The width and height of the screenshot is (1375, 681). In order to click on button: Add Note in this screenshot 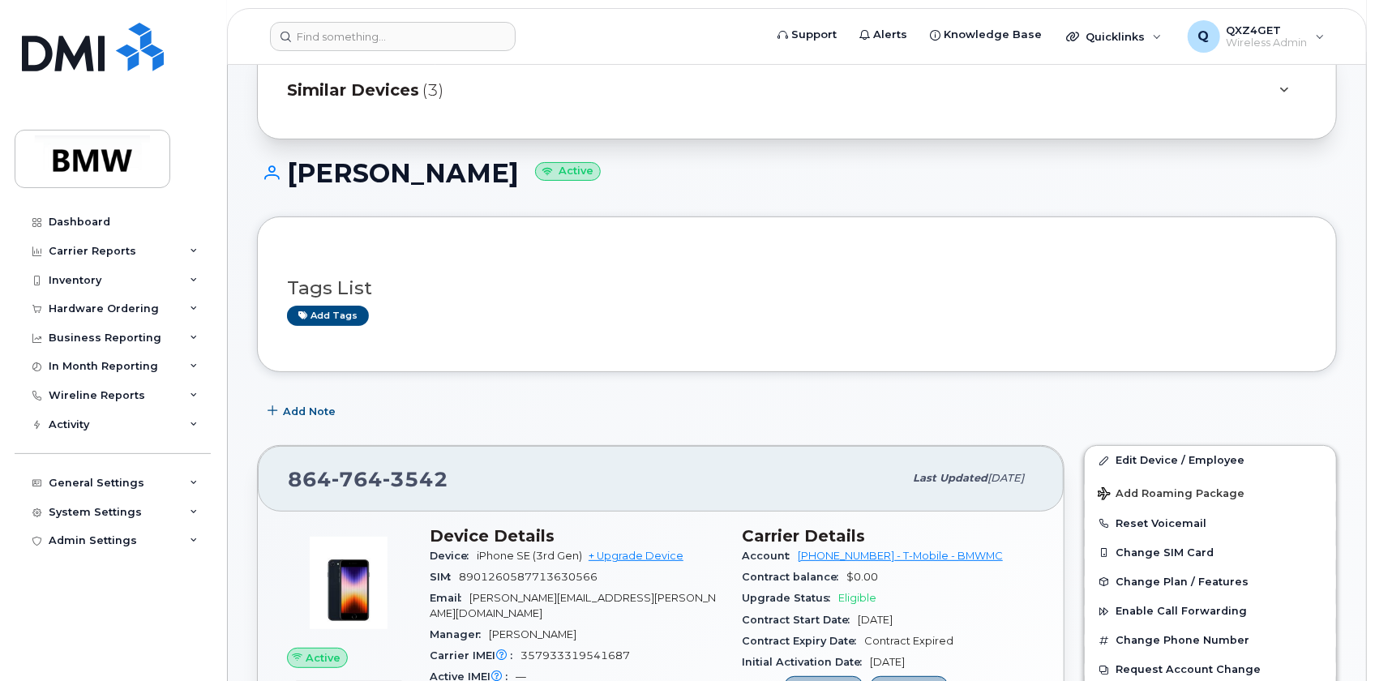, I will do `click(303, 411)`.